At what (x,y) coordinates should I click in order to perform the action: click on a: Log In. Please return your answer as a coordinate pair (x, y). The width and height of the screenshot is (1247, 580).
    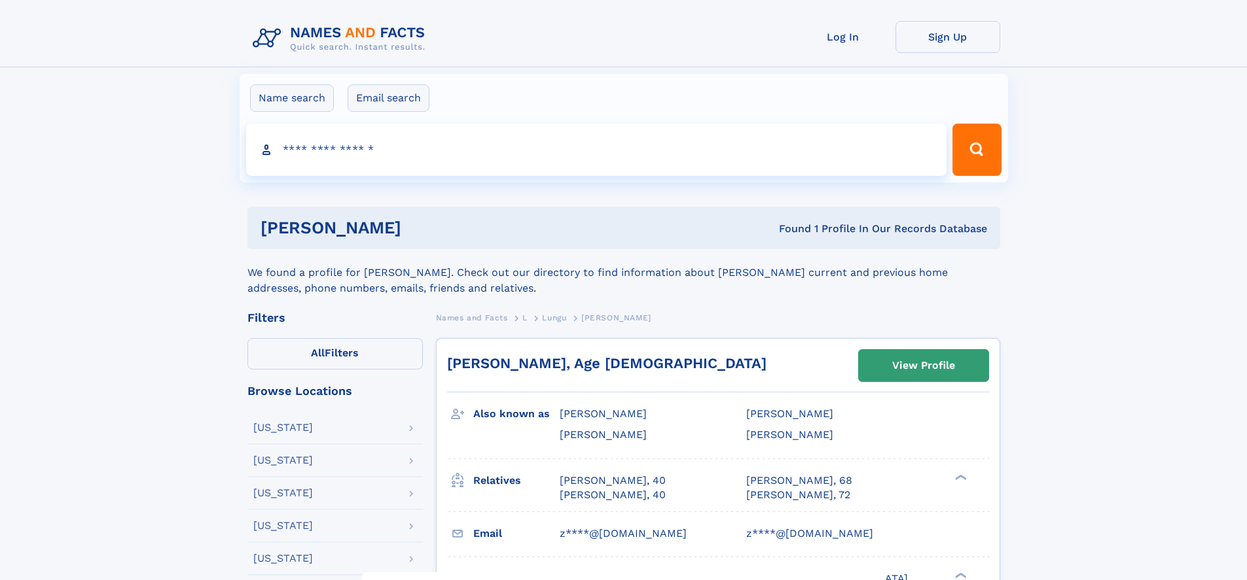
    Looking at the image, I should click on (843, 37).